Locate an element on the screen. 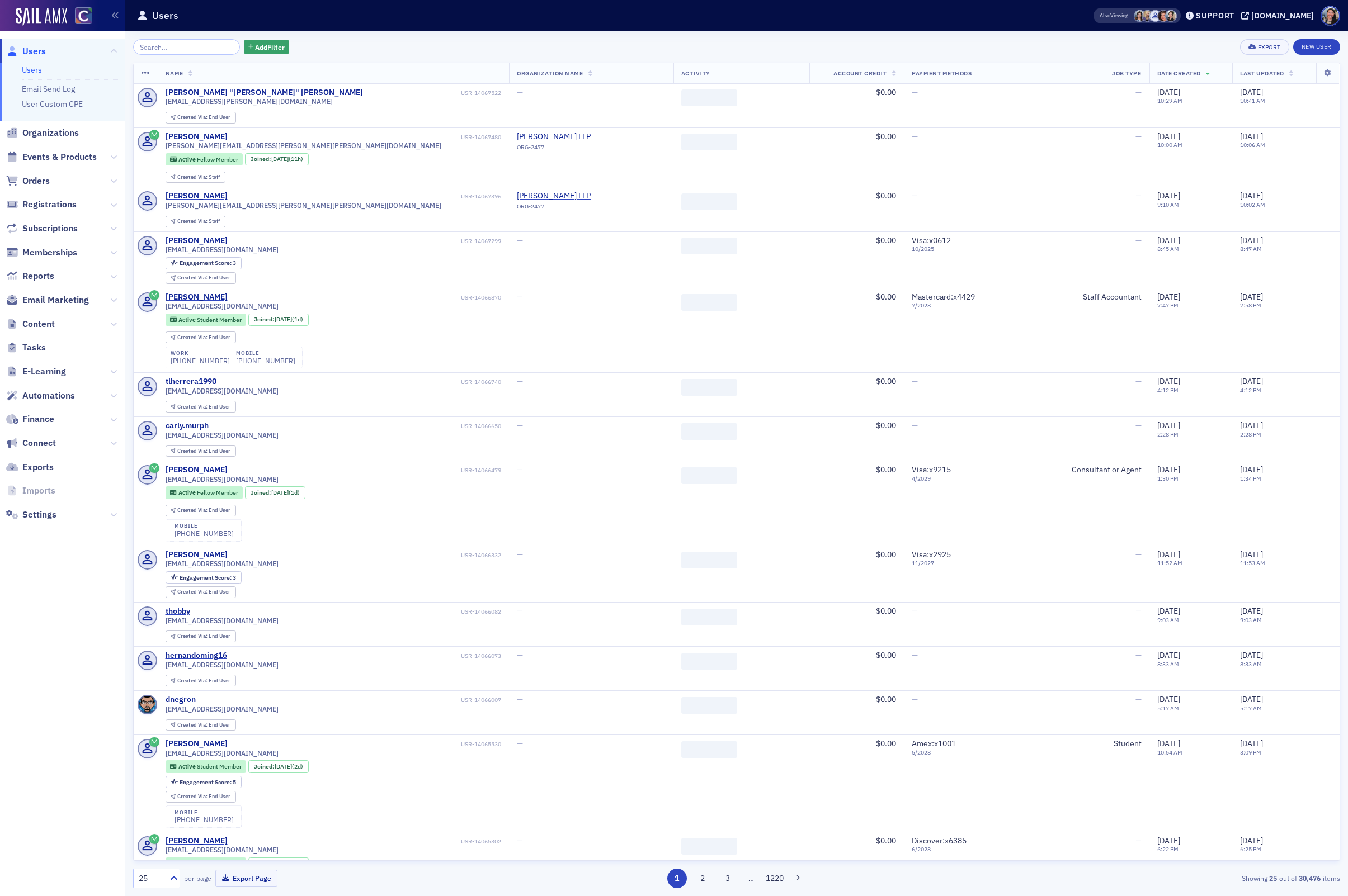  button: AddFilter is located at coordinates (267, 47).